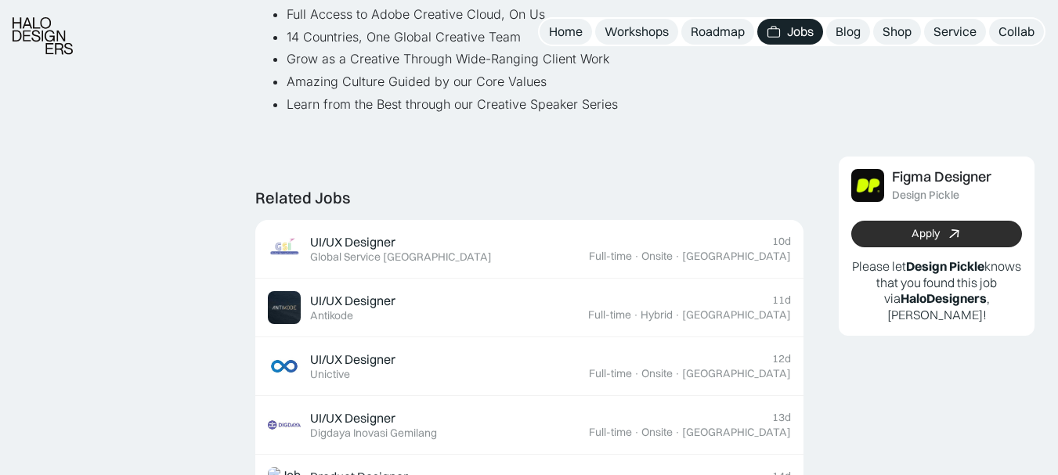  I want to click on div: 13d, so click(781, 417).